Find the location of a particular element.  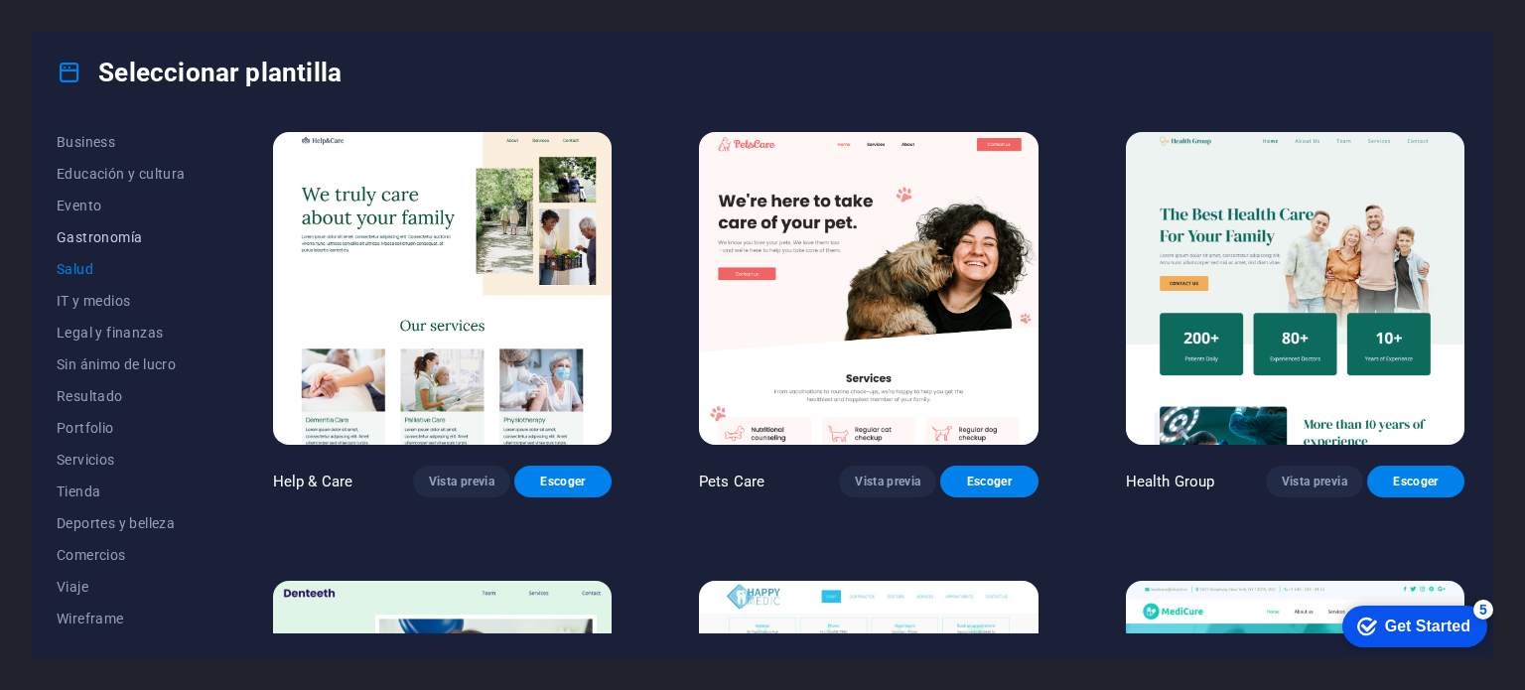

img: Help & Care is located at coordinates (442, 288).